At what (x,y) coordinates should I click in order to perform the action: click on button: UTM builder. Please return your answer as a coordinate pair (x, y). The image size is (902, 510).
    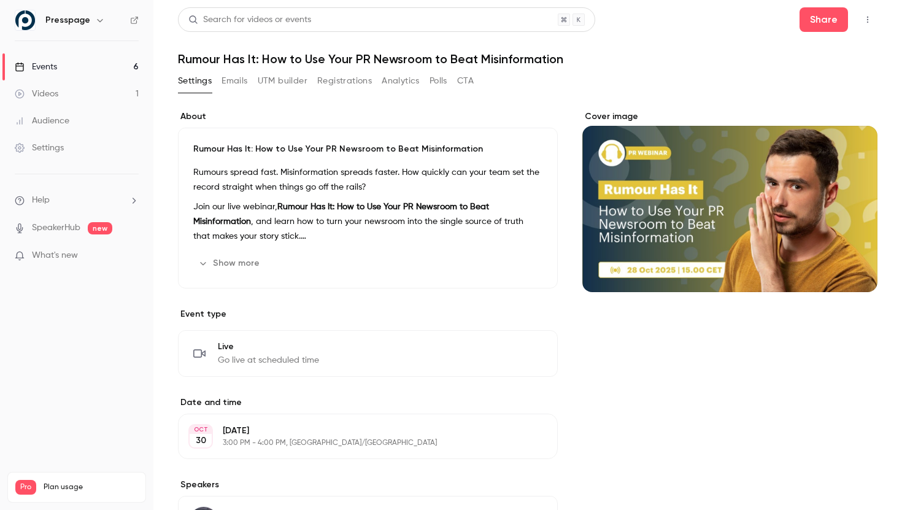
    Looking at the image, I should click on (282, 81).